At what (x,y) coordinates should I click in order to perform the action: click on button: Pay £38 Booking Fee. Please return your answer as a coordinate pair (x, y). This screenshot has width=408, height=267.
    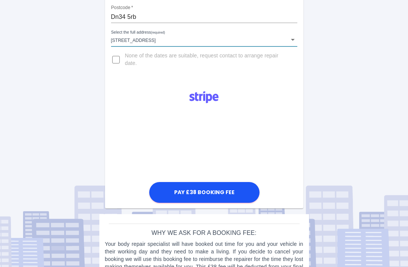
    Looking at the image, I should click on (204, 192).